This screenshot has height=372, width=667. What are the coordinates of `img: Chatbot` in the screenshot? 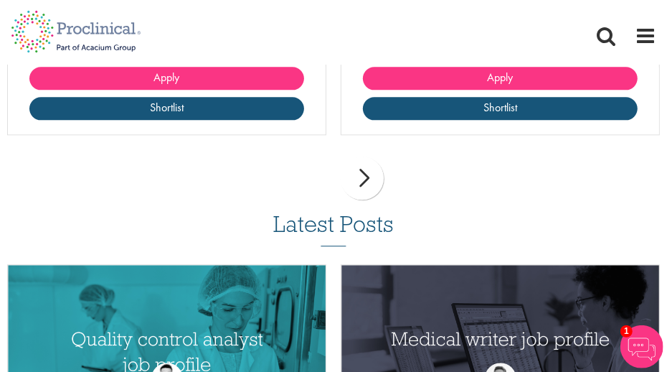 It's located at (642, 346).